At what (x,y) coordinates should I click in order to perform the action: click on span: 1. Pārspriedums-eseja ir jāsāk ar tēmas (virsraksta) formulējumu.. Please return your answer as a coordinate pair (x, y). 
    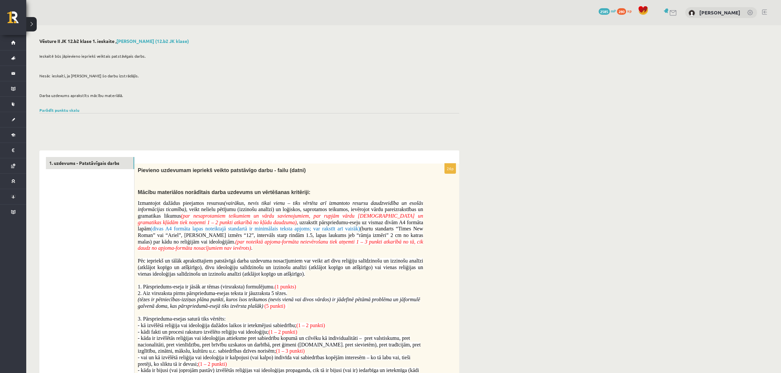
    Looking at the image, I should click on (206, 287).